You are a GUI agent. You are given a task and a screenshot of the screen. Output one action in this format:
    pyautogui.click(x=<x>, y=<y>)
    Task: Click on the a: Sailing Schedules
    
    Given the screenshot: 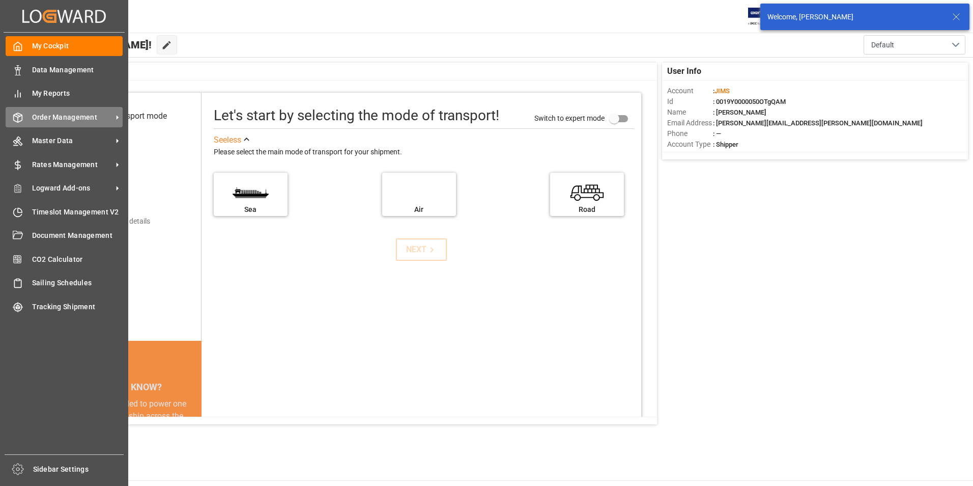 What is the action you would take?
    pyautogui.click(x=64, y=283)
    